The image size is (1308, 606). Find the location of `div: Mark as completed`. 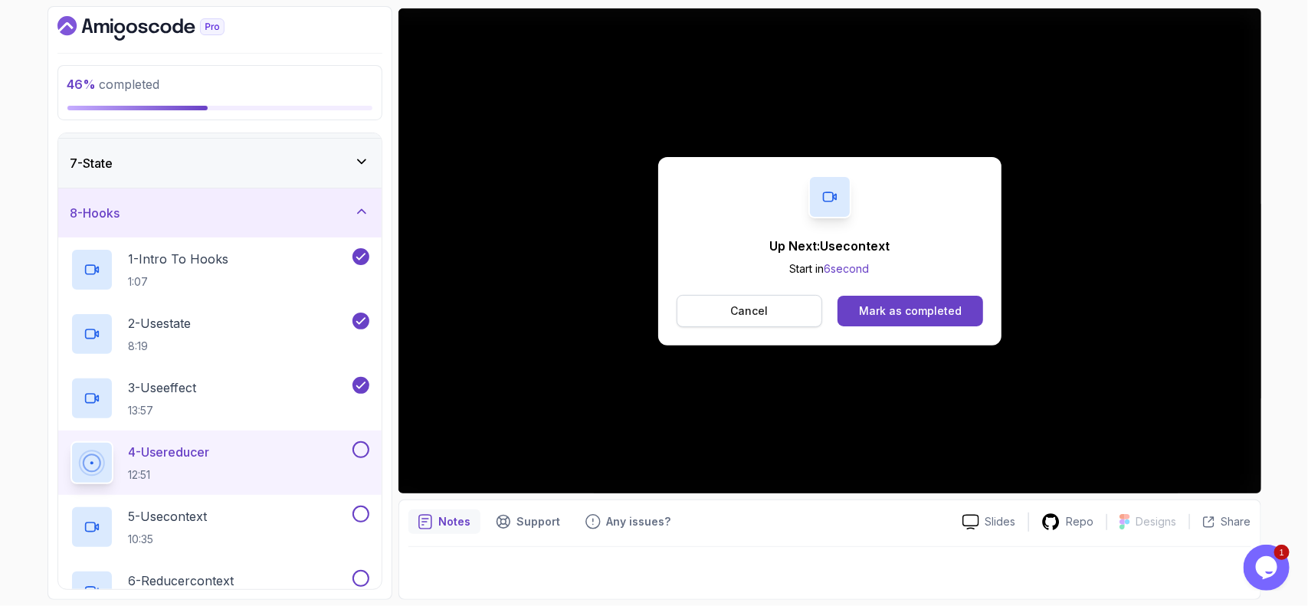

div: Mark as completed is located at coordinates (910, 311).